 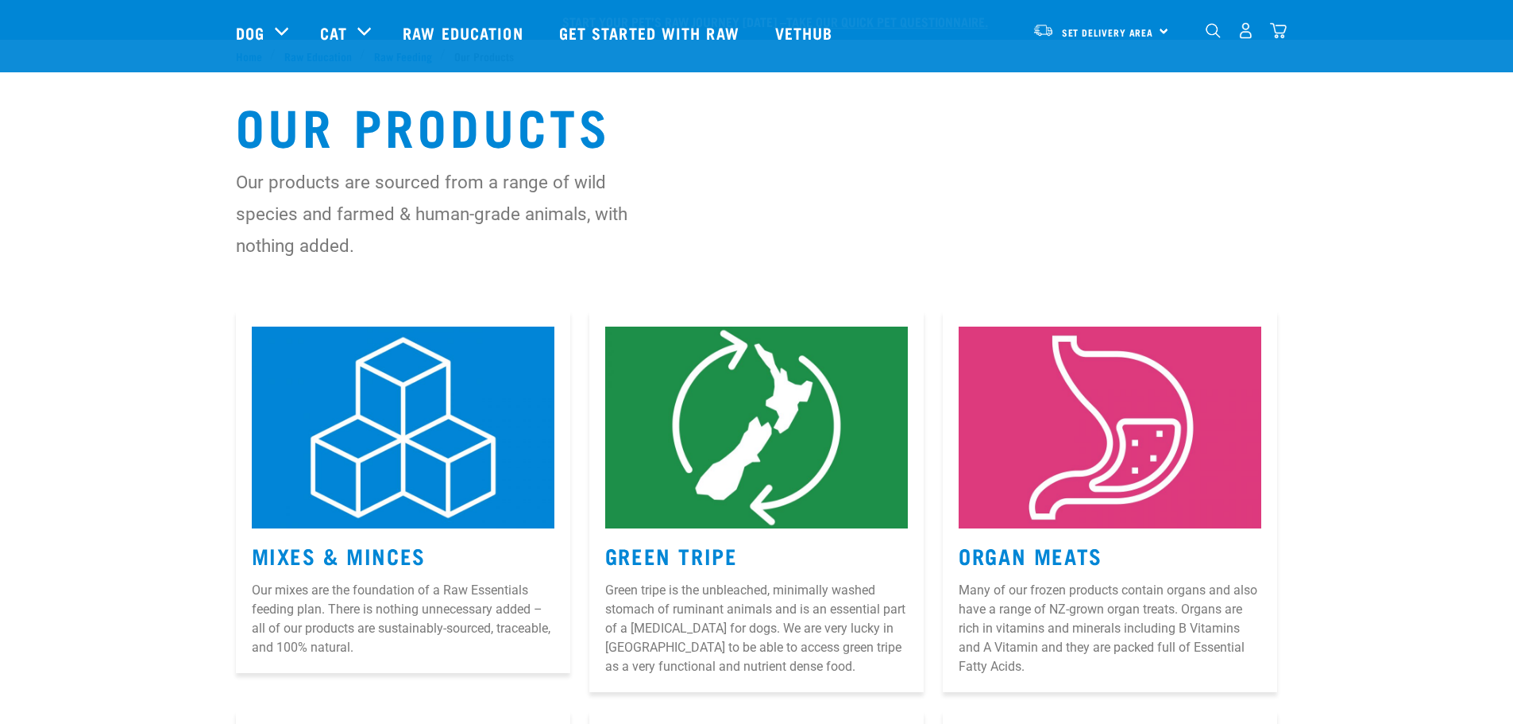 I want to click on img: 8_210930_025407.jpg, so click(x=403, y=427).